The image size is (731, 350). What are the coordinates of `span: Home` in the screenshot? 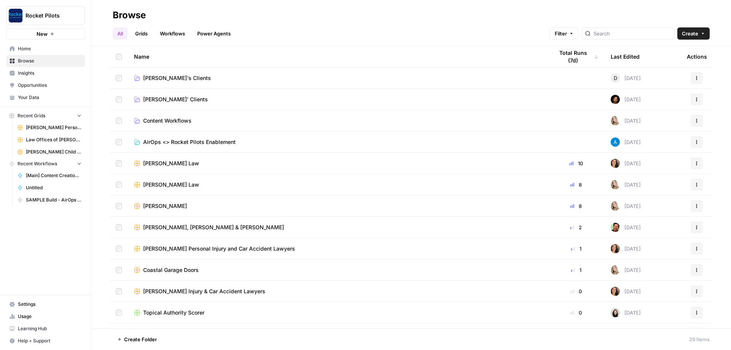 It's located at (49, 49).